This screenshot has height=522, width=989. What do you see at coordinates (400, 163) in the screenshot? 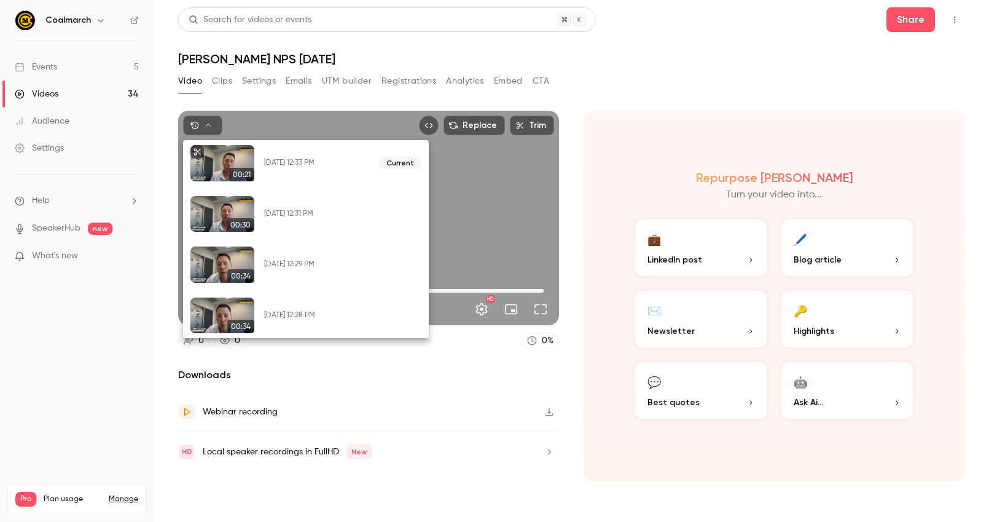
I see `span: Current` at bounding box center [400, 163].